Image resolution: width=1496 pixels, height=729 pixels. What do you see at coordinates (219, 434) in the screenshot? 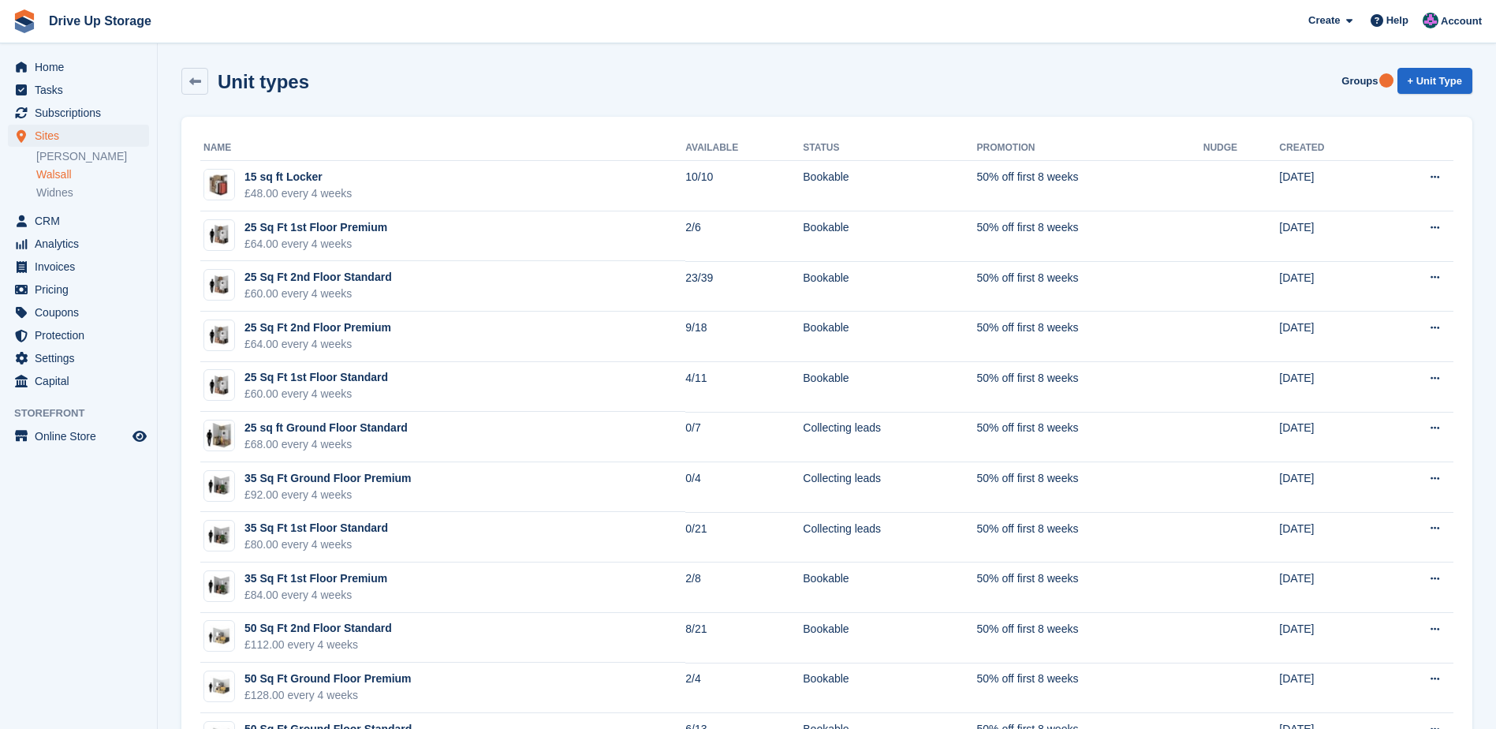
I see `img: 25-sq-ft-unit.jpg` at bounding box center [219, 434].